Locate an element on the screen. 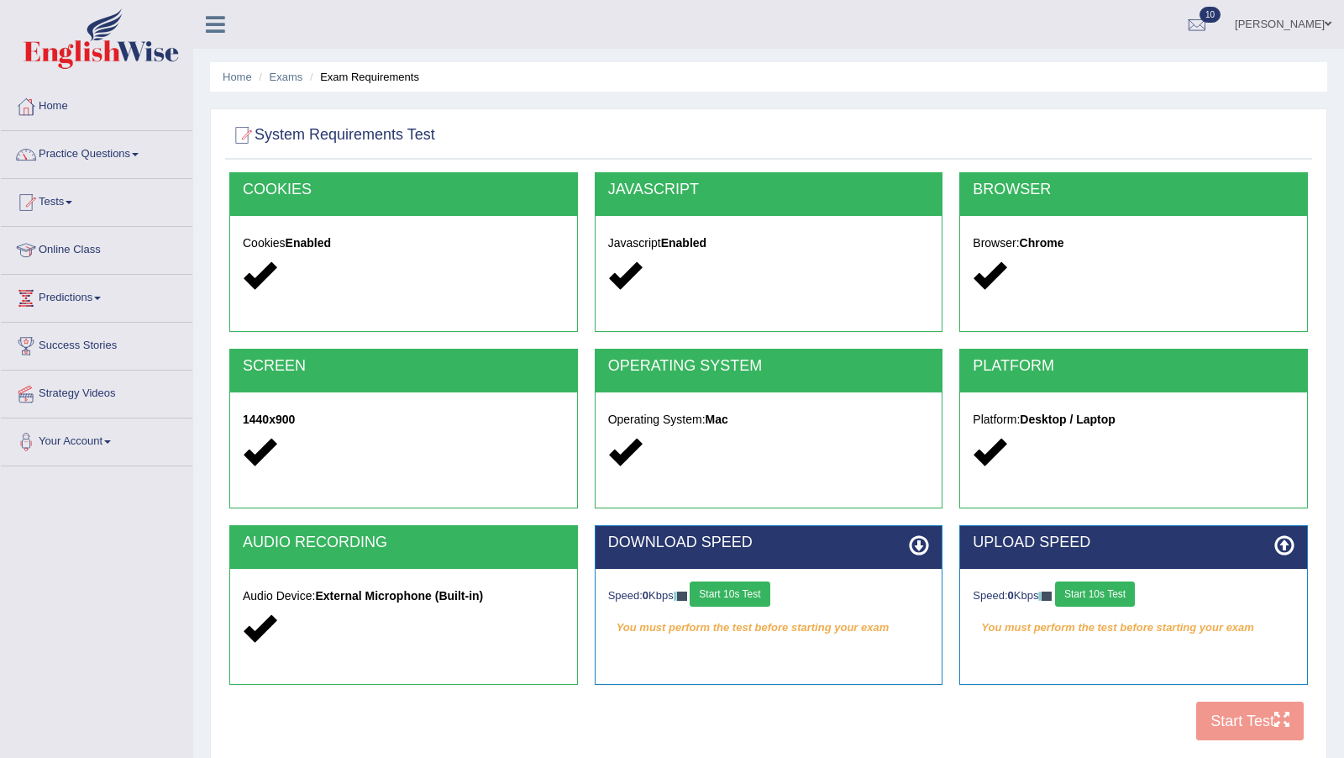  span: 10 is located at coordinates (1209, 14).